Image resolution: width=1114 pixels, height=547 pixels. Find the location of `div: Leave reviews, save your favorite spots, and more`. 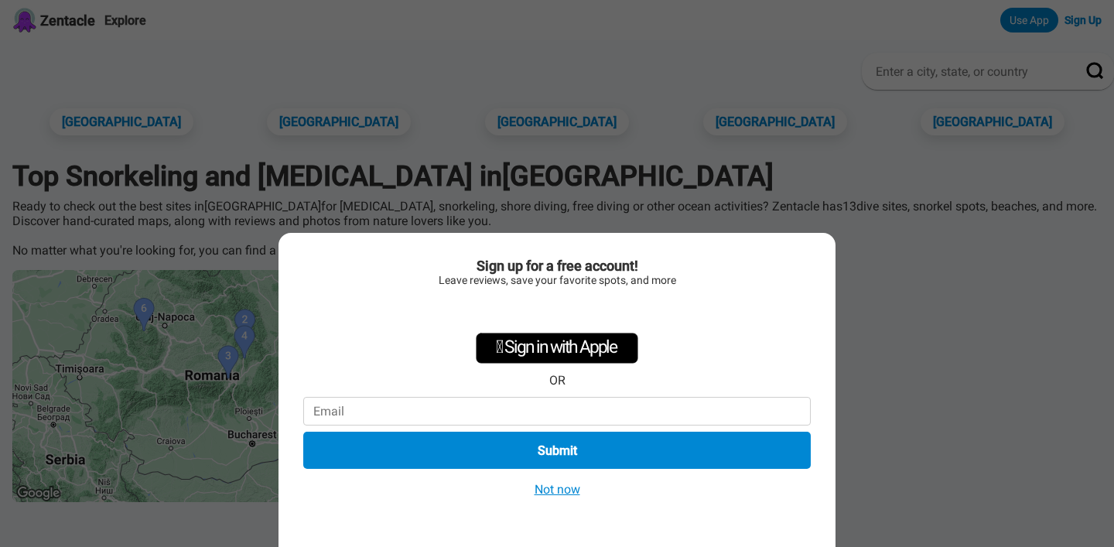

div: Leave reviews, save your favorite spots, and more is located at coordinates (557, 280).